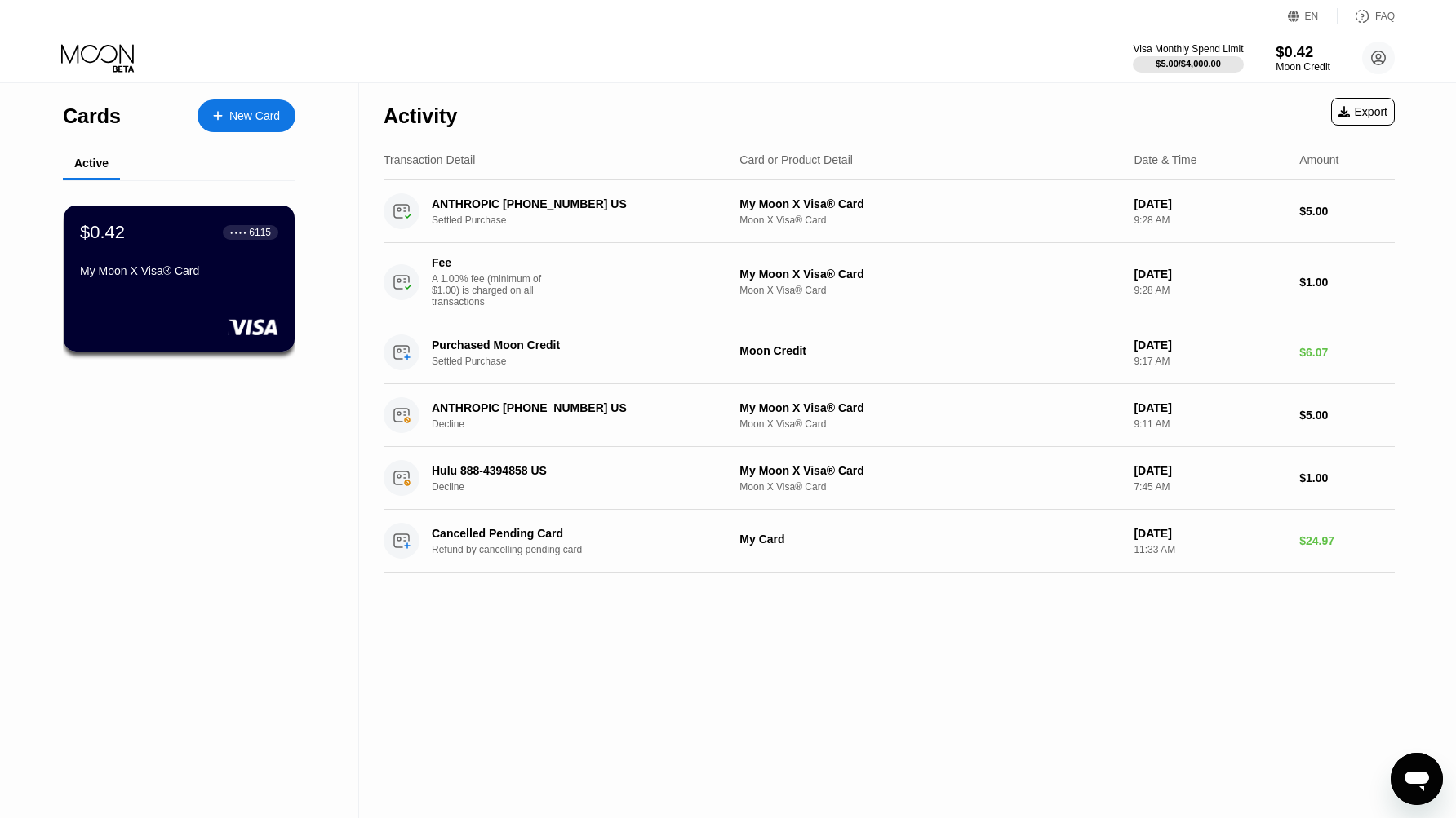 The image size is (1456, 818). What do you see at coordinates (92, 116) in the screenshot?
I see `div: Cards` at bounding box center [92, 116].